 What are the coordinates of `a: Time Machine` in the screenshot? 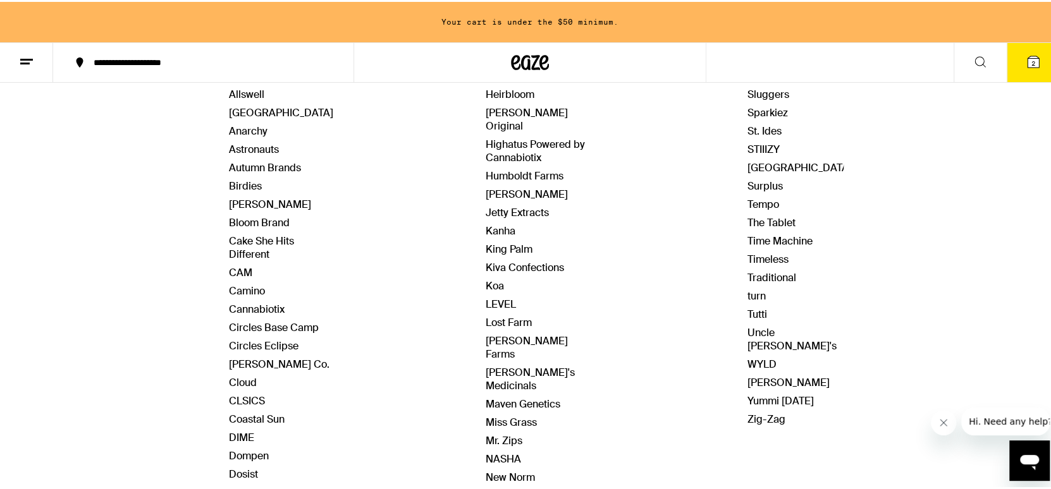 It's located at (780, 239).